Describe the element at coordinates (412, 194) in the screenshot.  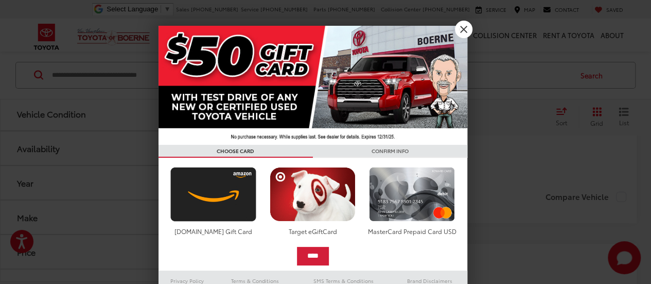
I see `img: mastercard.png` at that location.